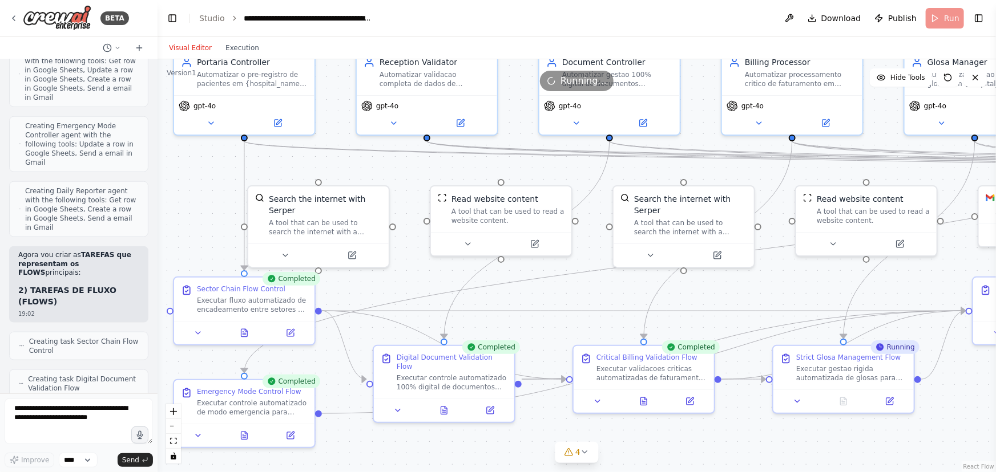 This screenshot has height=472, width=996. What do you see at coordinates (112, 48) in the screenshot?
I see `button: Switch to previous chat` at bounding box center [112, 48].